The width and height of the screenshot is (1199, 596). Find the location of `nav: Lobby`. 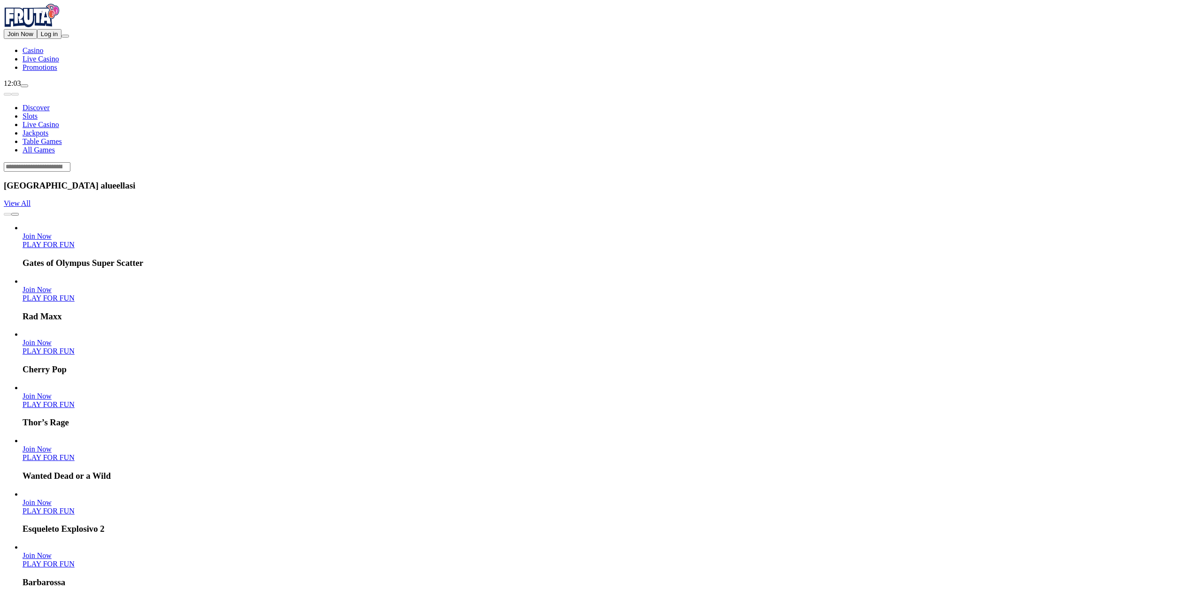

nav: Lobby is located at coordinates (599, 121).